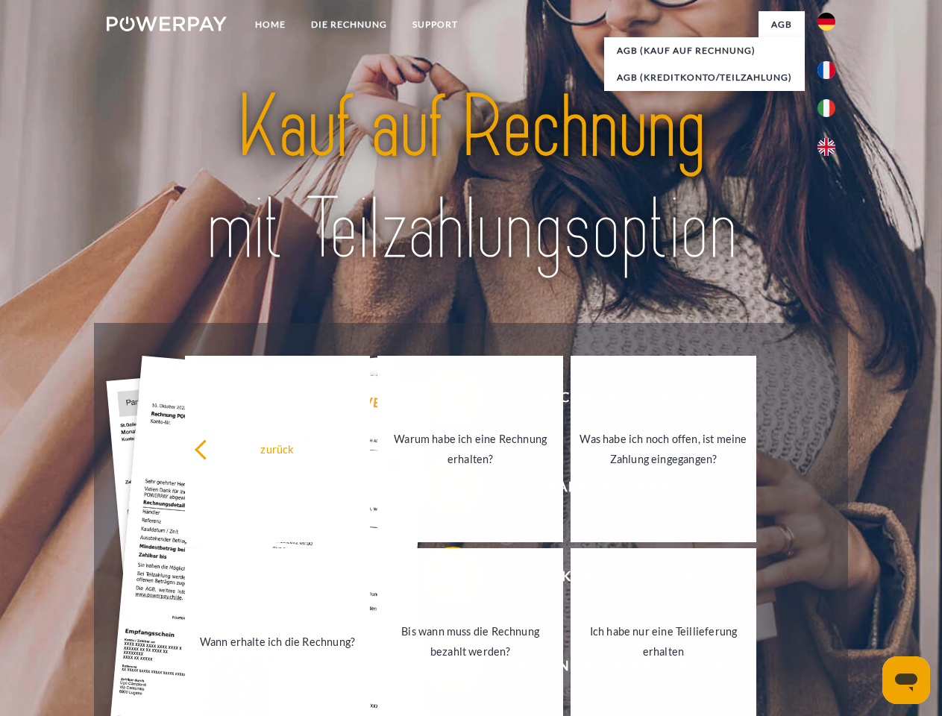 This screenshot has width=942, height=716. Describe the element at coordinates (704, 51) in the screenshot. I see `a: AGB (Kauf auf Rechnung)` at that location.